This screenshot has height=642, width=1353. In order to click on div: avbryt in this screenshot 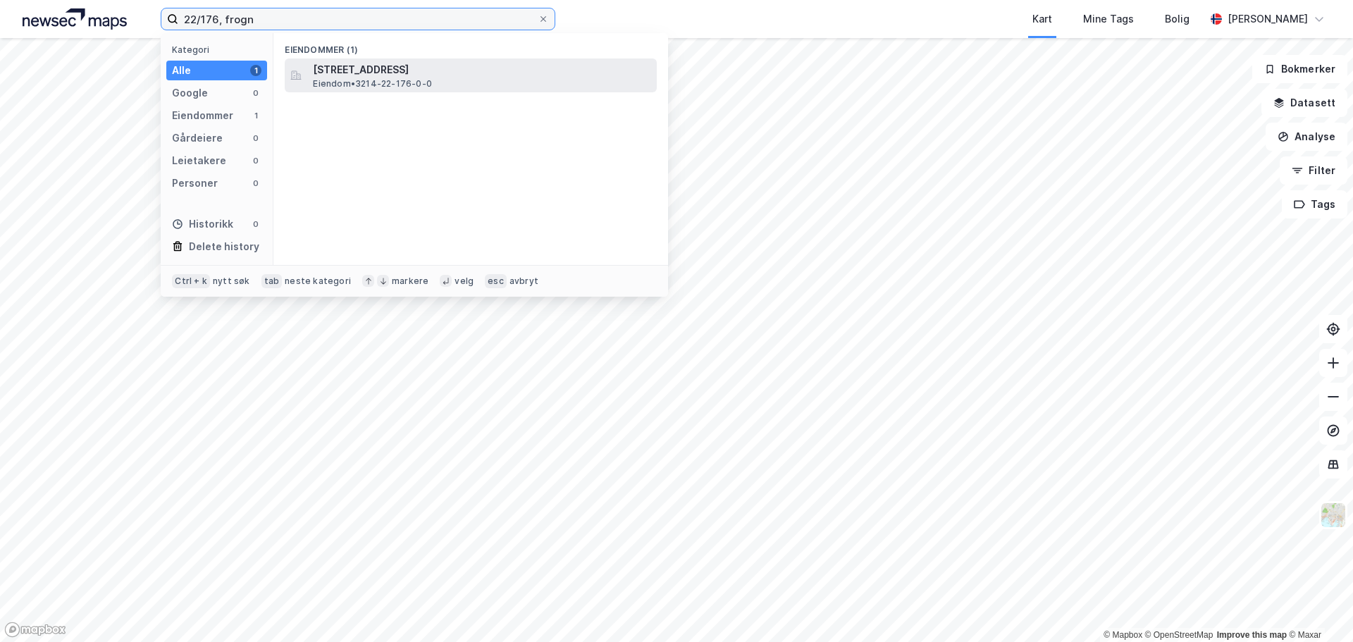, I will do `click(524, 281)`.